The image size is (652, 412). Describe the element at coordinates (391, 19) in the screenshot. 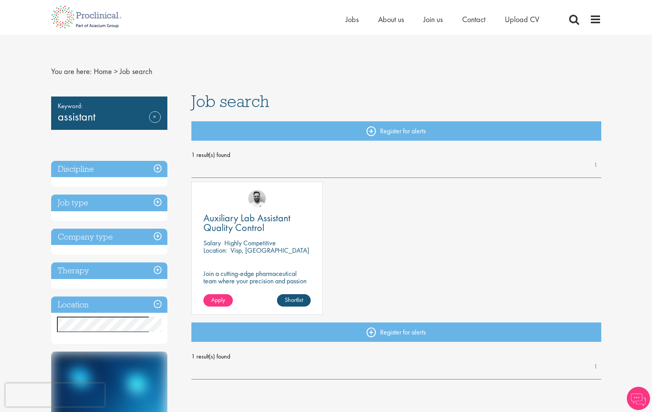

I see `span: About us` at that location.